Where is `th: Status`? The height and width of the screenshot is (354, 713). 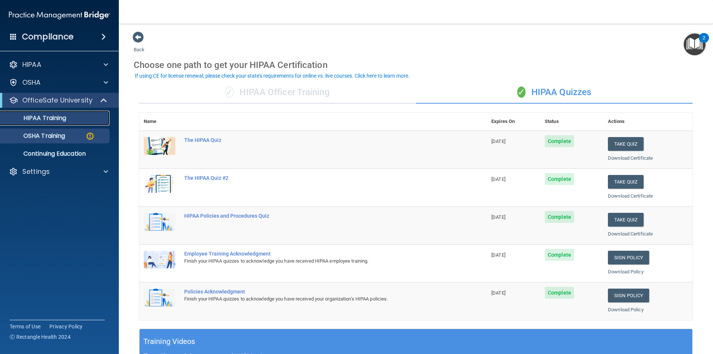 th: Status is located at coordinates (572, 121).